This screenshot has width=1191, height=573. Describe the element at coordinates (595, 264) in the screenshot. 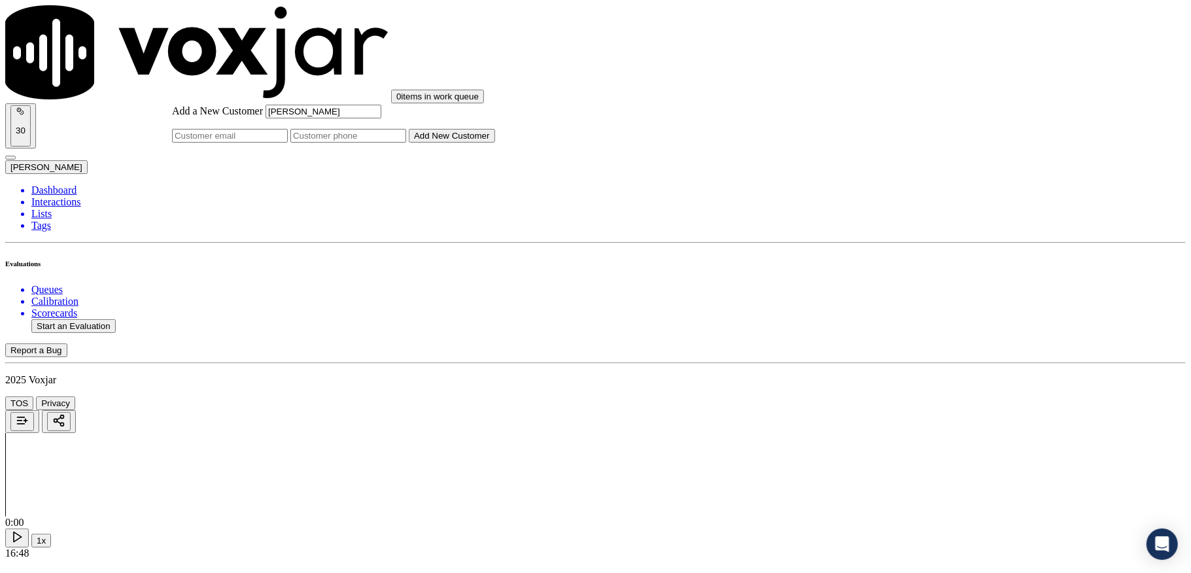

I see `h6: Evaluations` at that location.